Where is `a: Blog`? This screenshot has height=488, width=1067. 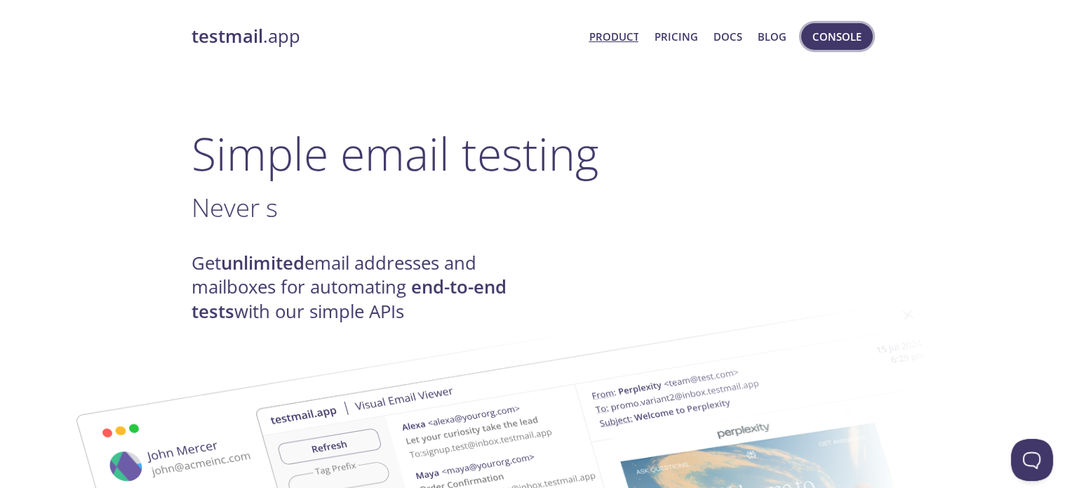
a: Blog is located at coordinates (772, 36).